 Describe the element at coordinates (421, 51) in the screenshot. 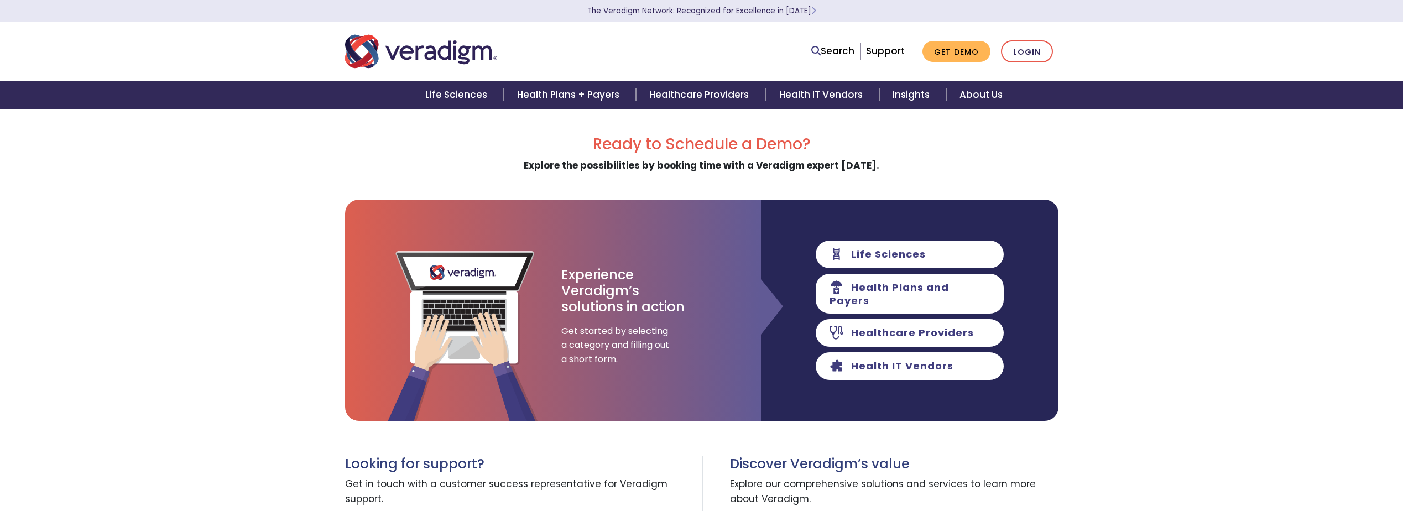

I see `img: Veradigm logo` at that location.